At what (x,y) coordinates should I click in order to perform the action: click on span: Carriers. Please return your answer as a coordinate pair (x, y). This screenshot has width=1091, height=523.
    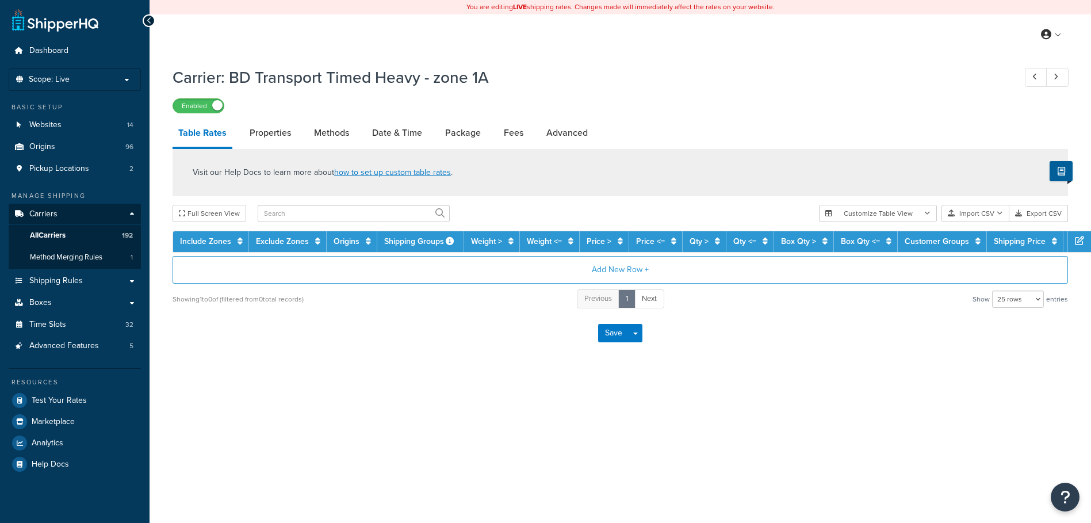
    Looking at the image, I should click on (43, 214).